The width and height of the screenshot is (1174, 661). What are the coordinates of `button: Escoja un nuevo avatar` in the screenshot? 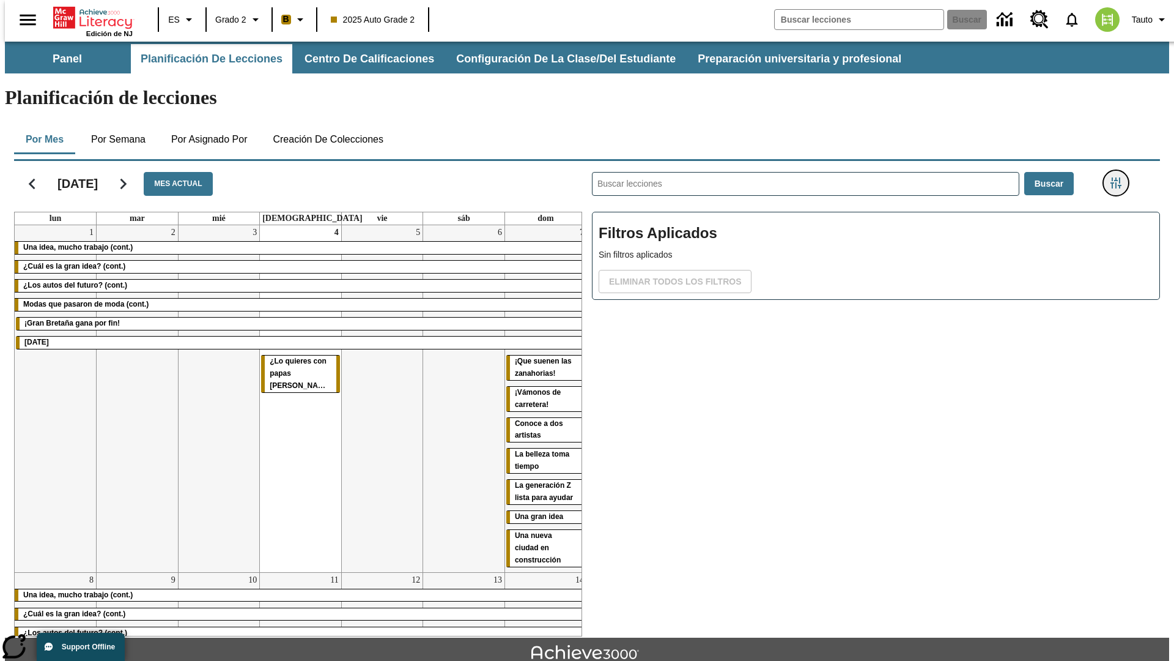 It's located at (1108, 20).